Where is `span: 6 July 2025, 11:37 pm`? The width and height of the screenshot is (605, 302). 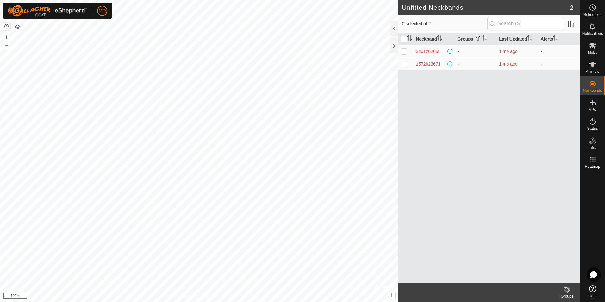
span: 6 July 2025, 11:37 pm is located at coordinates (508, 51).